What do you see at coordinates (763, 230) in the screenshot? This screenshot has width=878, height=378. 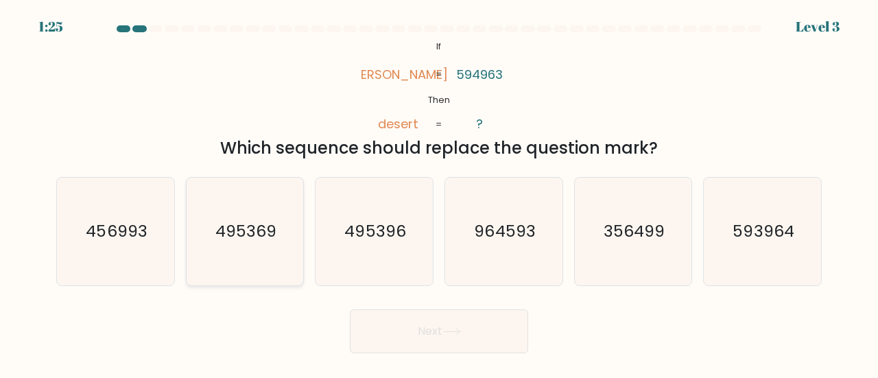 I see `text: 593964` at bounding box center [763, 230].